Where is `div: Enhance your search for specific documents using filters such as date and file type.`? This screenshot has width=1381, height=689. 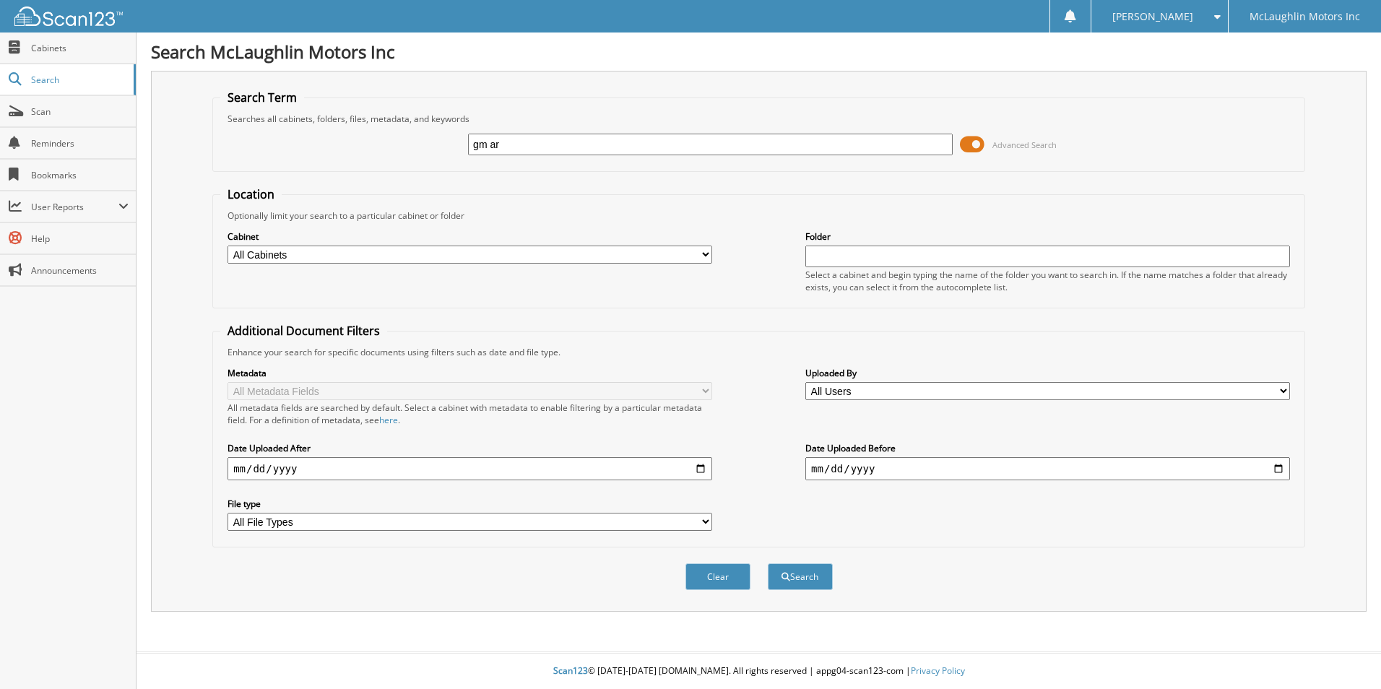
div: Enhance your search for specific documents using filters such as date and file type. is located at coordinates (759, 352).